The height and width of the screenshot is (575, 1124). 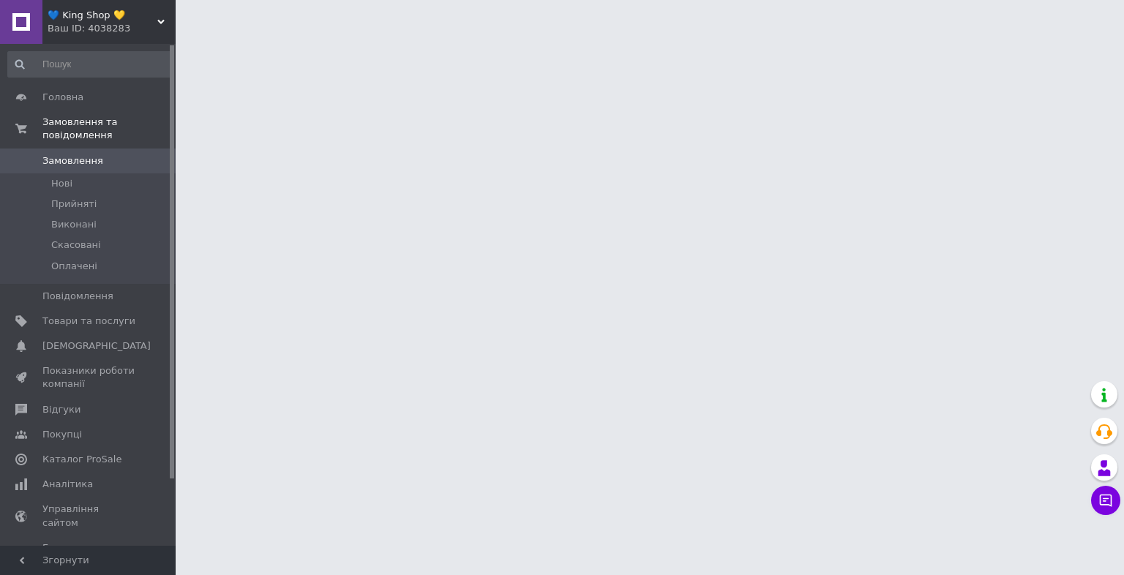 I want to click on span: Скасовані, so click(x=76, y=245).